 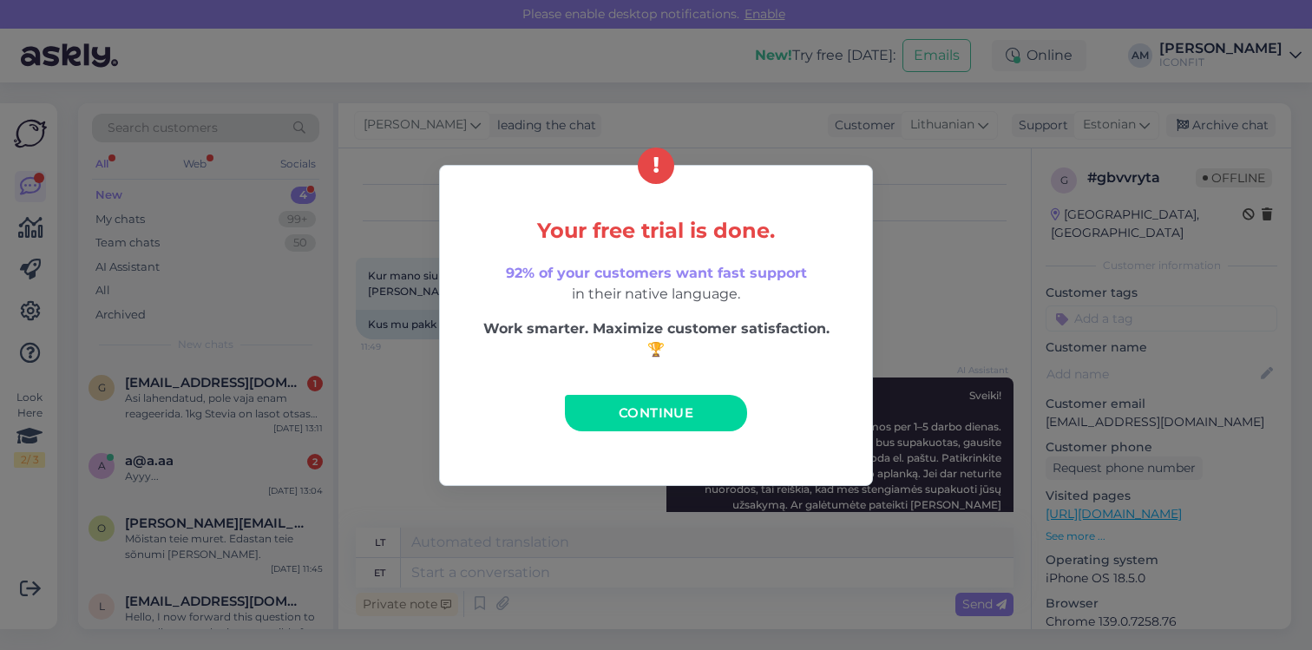 I want to click on h5: Your free trial is done., so click(x=656, y=231).